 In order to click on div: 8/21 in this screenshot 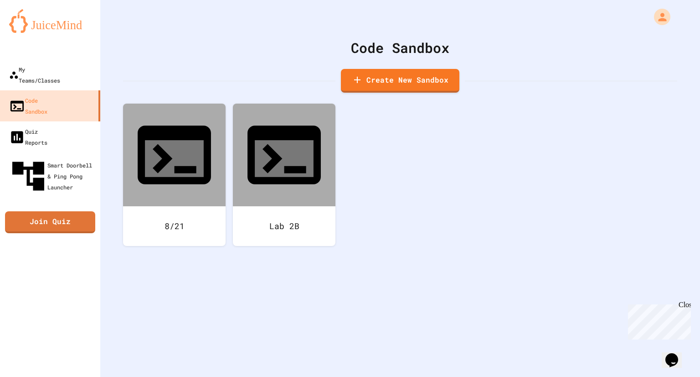, I will do `click(174, 226)`.